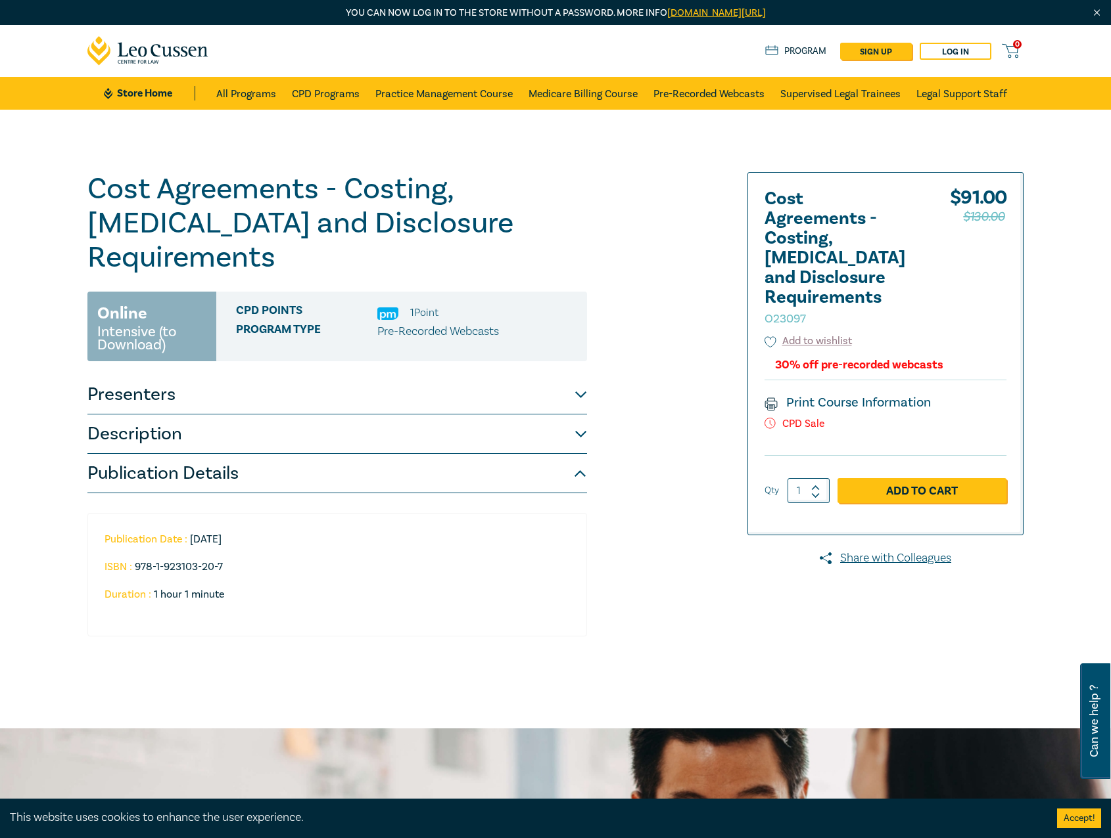  What do you see at coordinates (523, 818) in the screenshot?
I see `div: This website uses cookies to enhance the user experience.` at bounding box center [523, 818].